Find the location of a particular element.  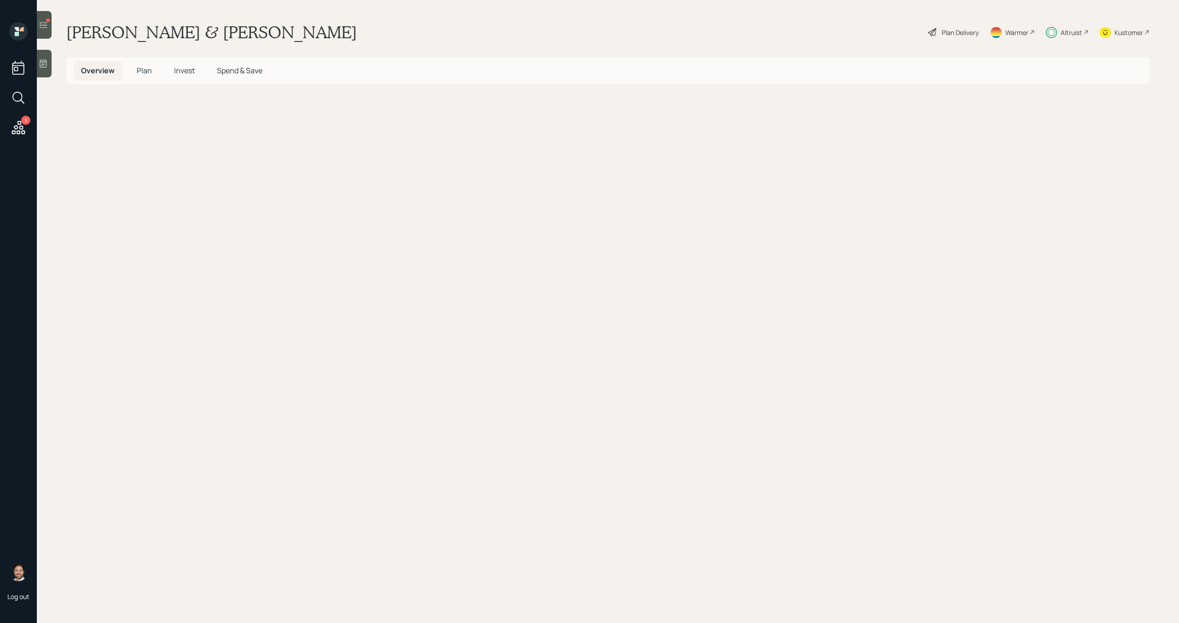

span: Invest is located at coordinates (184, 70).